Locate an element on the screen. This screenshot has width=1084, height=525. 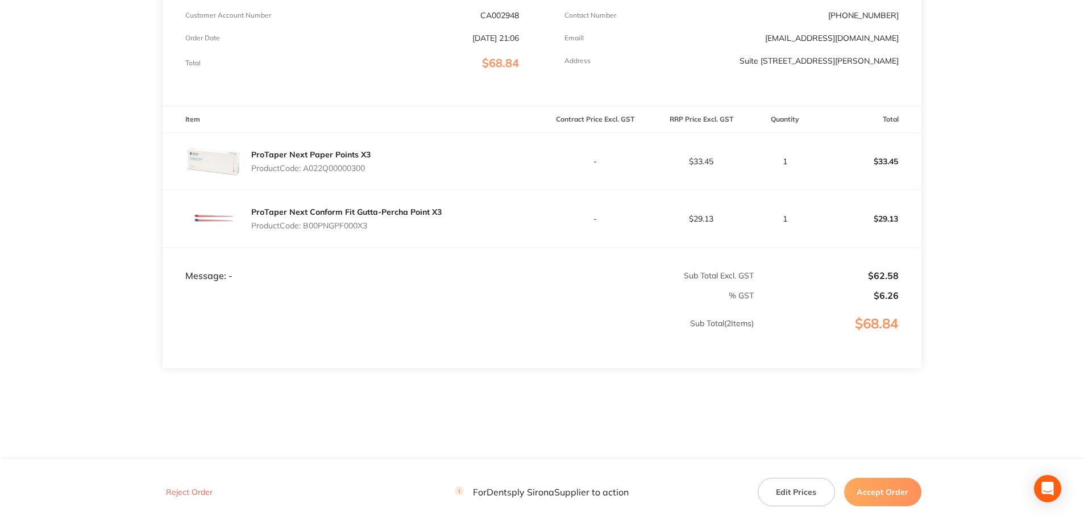
p: Order Date is located at coordinates (202, 38).